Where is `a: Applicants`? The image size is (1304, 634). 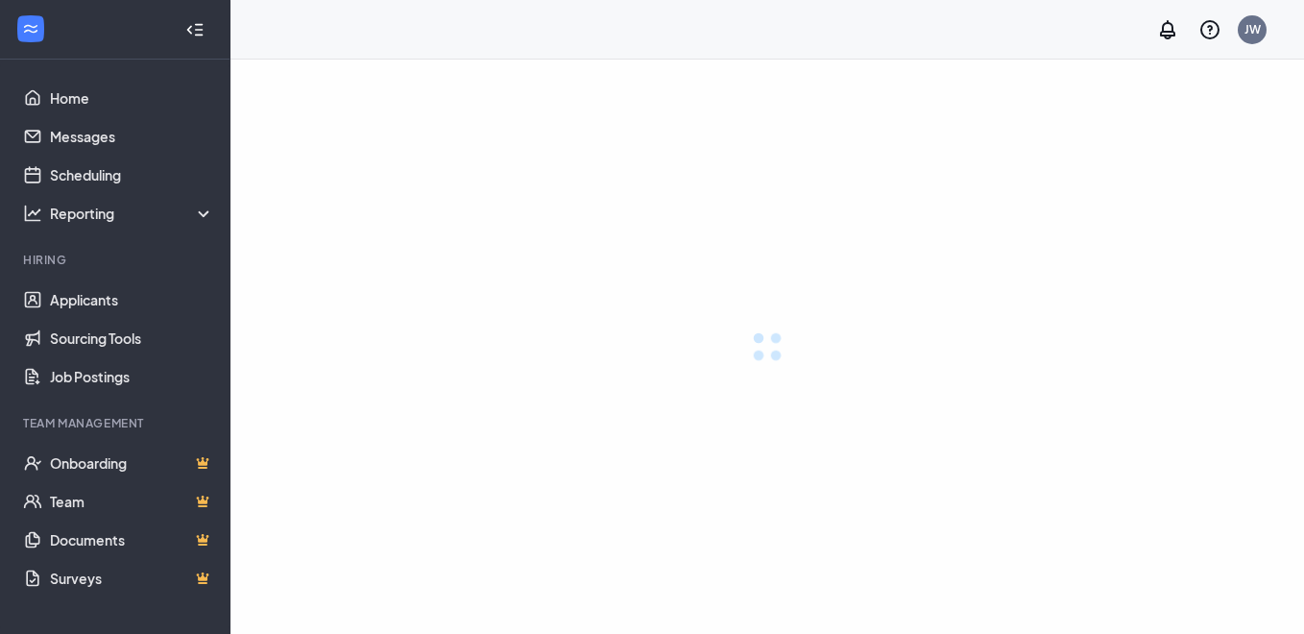
a: Applicants is located at coordinates (132, 300).